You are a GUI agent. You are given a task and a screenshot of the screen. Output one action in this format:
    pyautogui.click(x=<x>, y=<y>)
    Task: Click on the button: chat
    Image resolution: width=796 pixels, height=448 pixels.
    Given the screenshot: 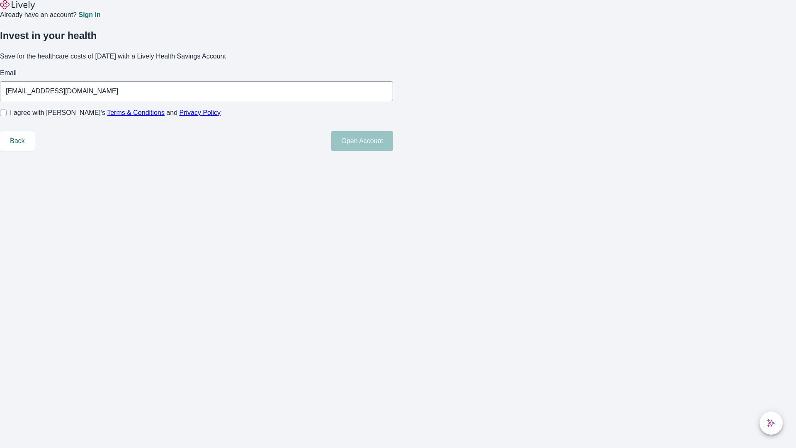 What is the action you would take?
    pyautogui.click(x=772, y=423)
    